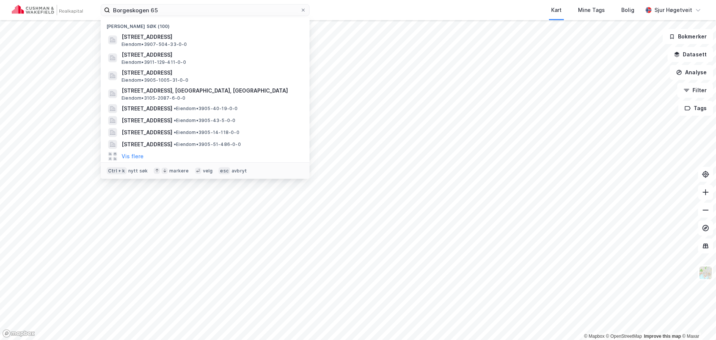 This screenshot has width=716, height=340. I want to click on div: avbryt, so click(239, 171).